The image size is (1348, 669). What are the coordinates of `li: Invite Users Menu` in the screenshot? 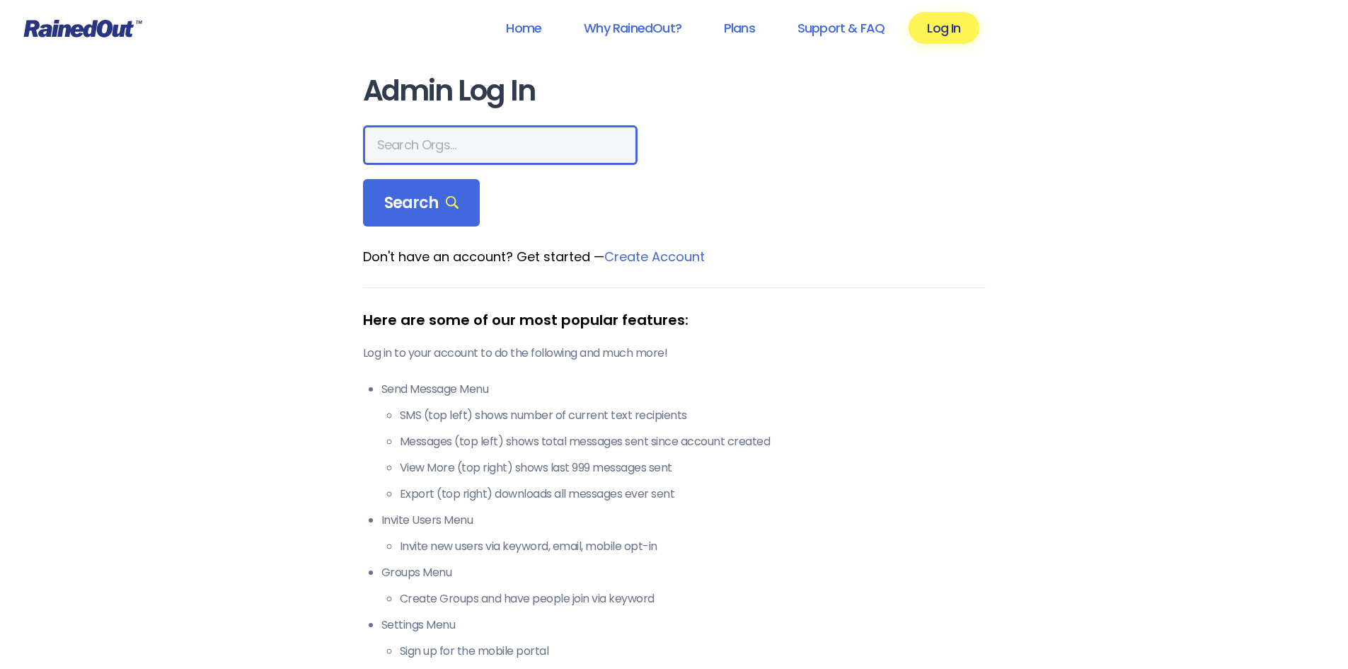 It's located at (684, 533).